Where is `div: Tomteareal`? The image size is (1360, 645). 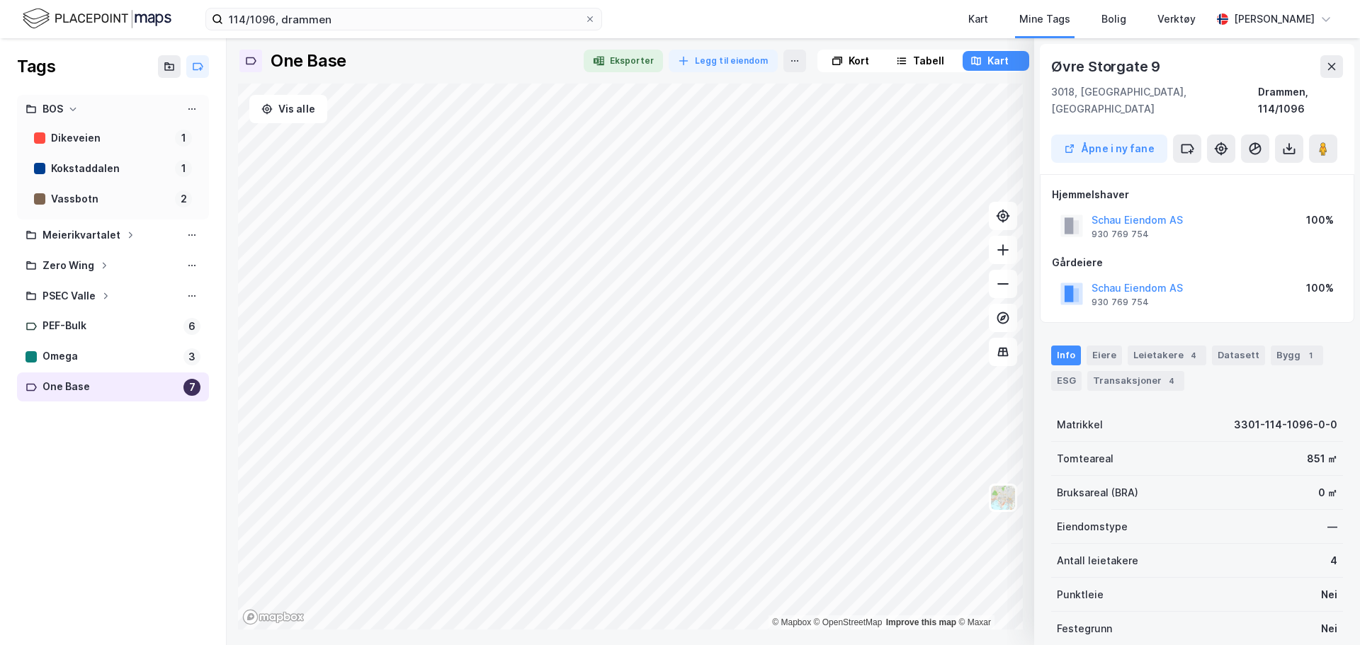 div: Tomteareal is located at coordinates (1085, 459).